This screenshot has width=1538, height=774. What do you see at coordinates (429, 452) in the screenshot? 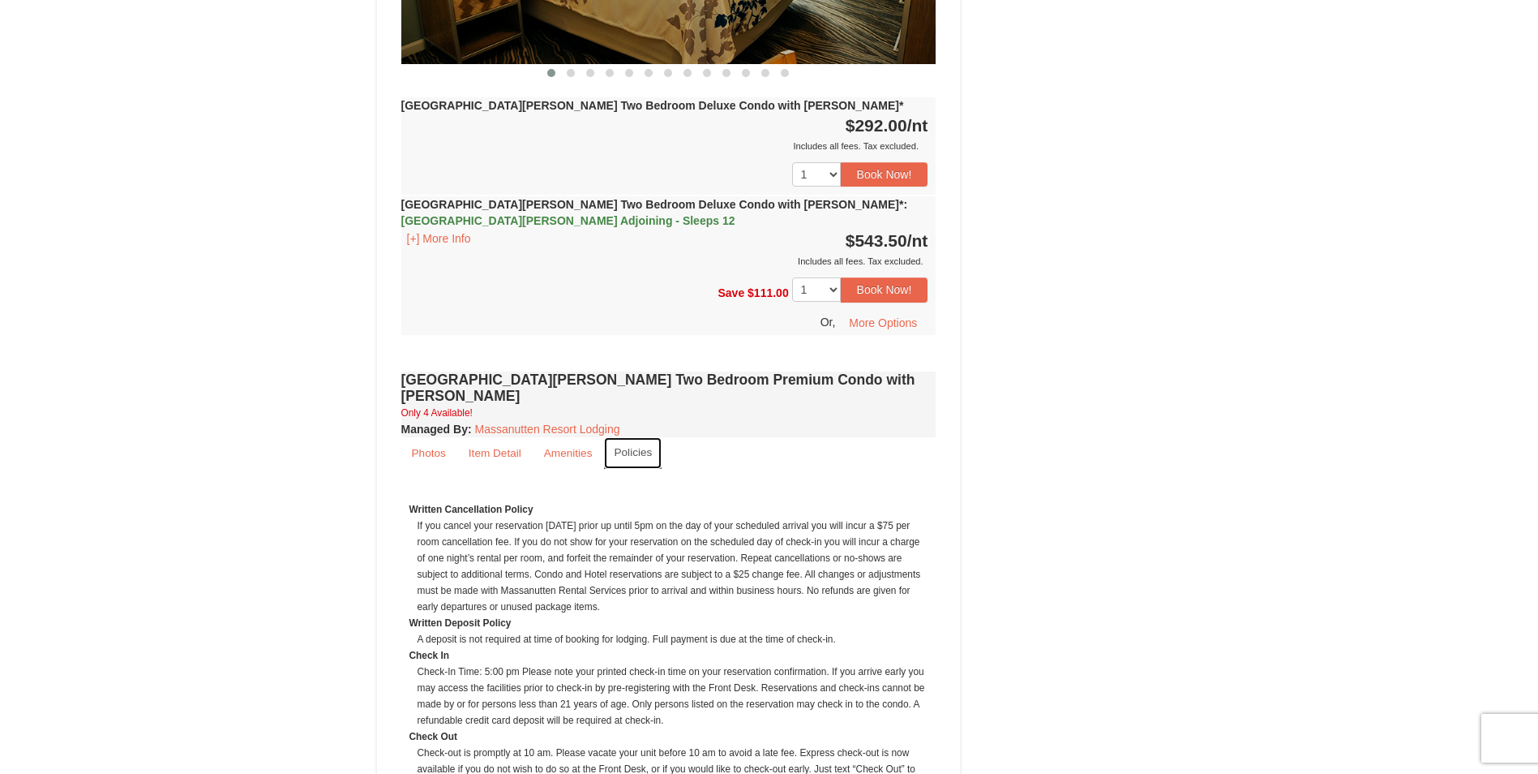
I see `small: Photos` at bounding box center [429, 452].